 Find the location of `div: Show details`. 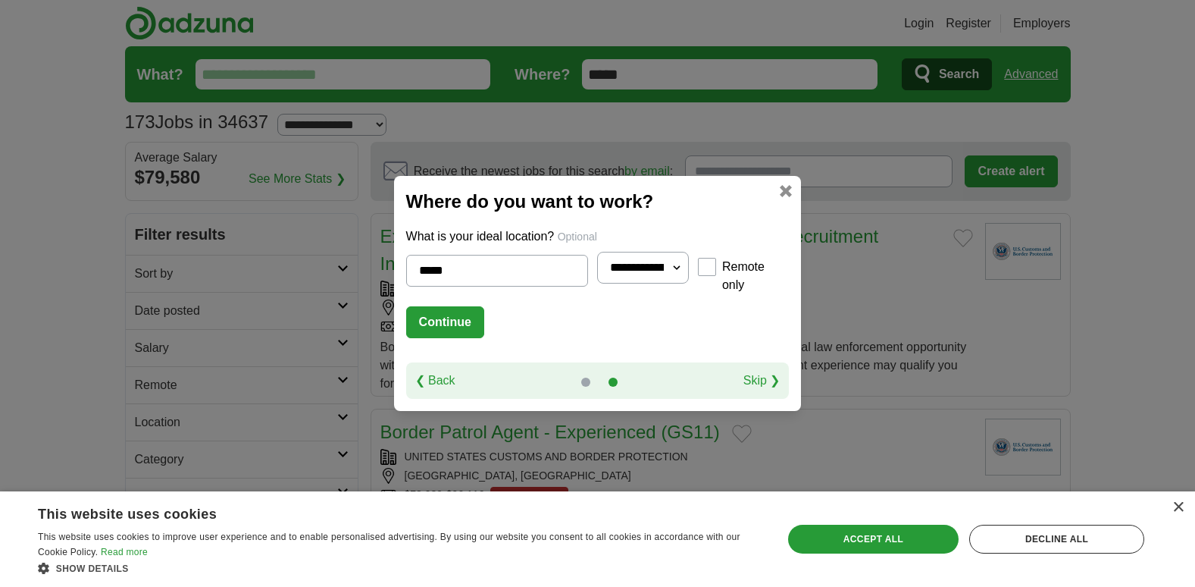

div: Show details is located at coordinates (399, 568).